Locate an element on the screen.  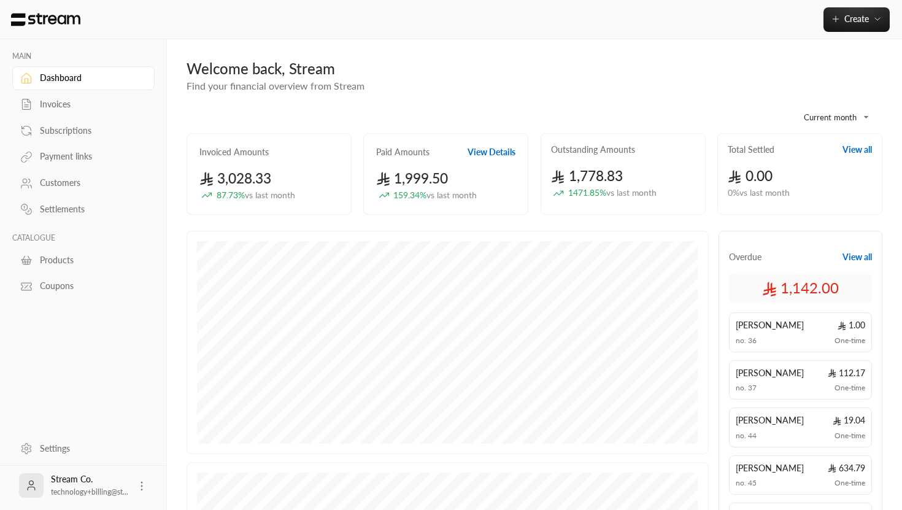
span: Create is located at coordinates (857, 18).